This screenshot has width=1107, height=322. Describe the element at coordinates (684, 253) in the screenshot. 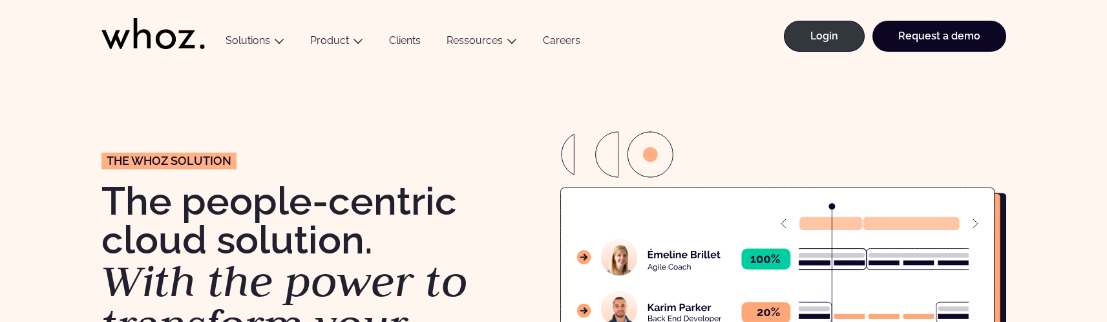

I see `g: Émeline Brillet` at that location.